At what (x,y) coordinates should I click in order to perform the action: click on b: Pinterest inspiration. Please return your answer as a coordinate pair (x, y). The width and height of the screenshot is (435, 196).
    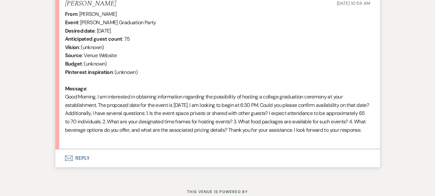
    Looking at the image, I should click on (89, 72).